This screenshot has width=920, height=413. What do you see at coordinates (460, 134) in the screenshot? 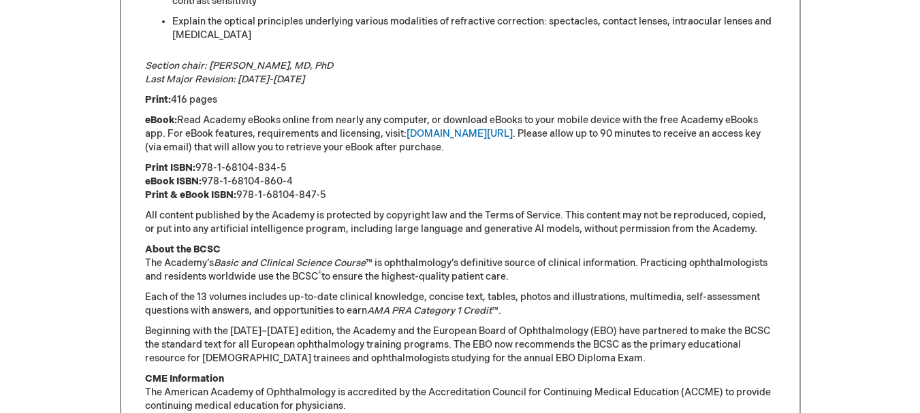
I see `p: Read Academy eBooks online from nearly any computer, or download eBooks to your mobile device wit...` at bounding box center [460, 134].